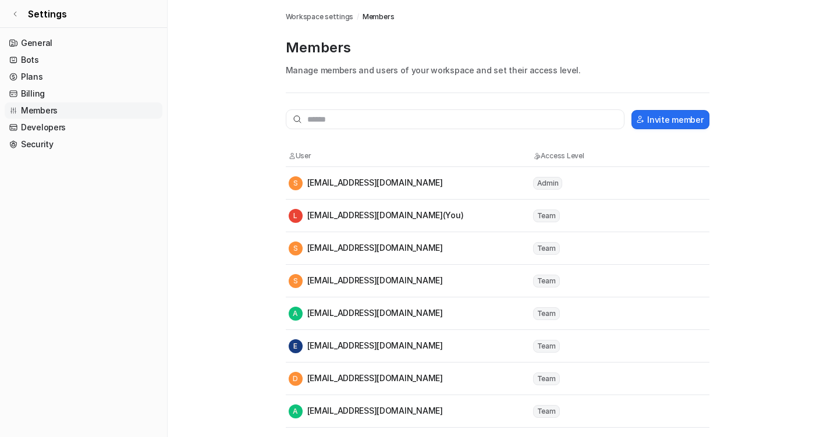 This screenshot has height=437, width=827. I want to click on a: General, so click(83, 43).